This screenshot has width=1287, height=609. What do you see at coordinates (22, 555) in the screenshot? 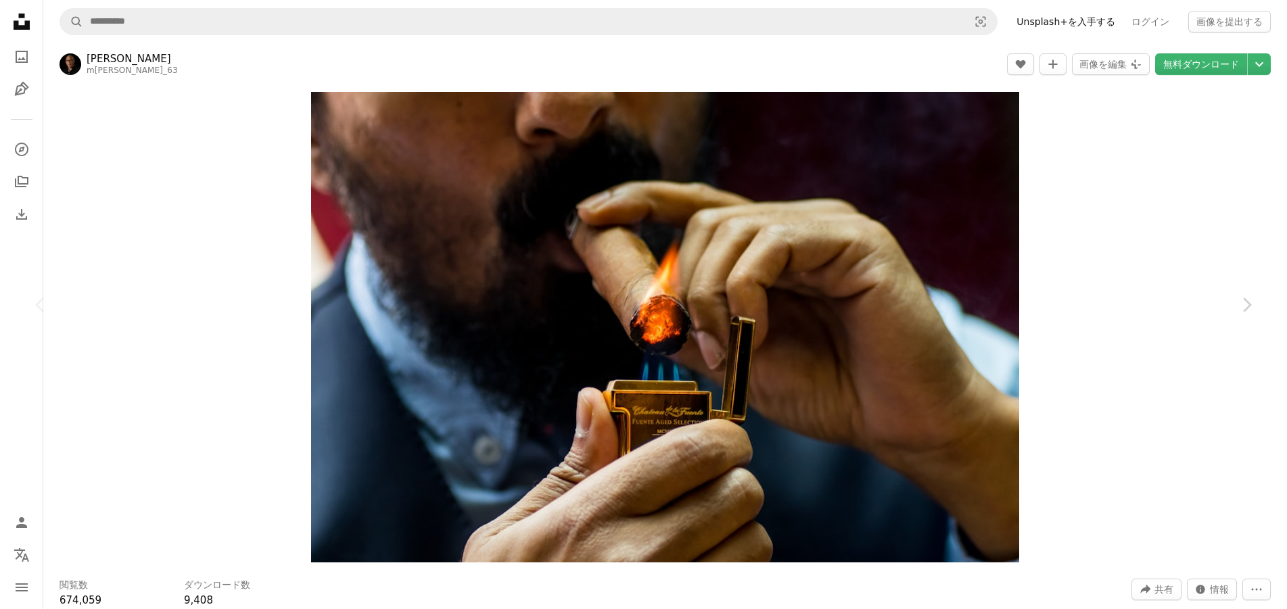
I see `button: 言語` at bounding box center [22, 555].